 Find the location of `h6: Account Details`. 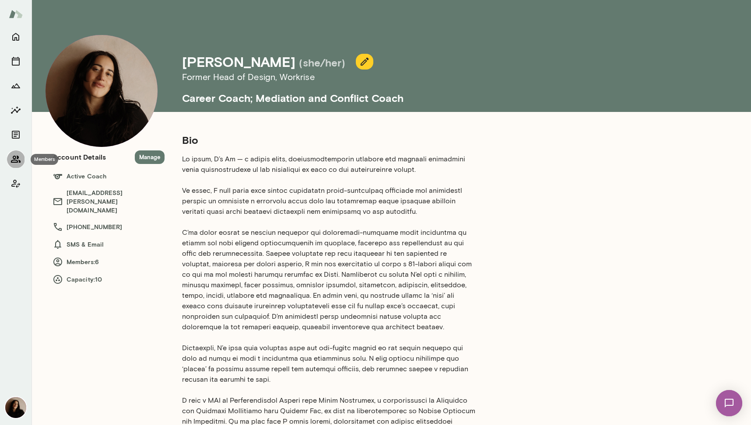

h6: Account Details is located at coordinates (79, 157).